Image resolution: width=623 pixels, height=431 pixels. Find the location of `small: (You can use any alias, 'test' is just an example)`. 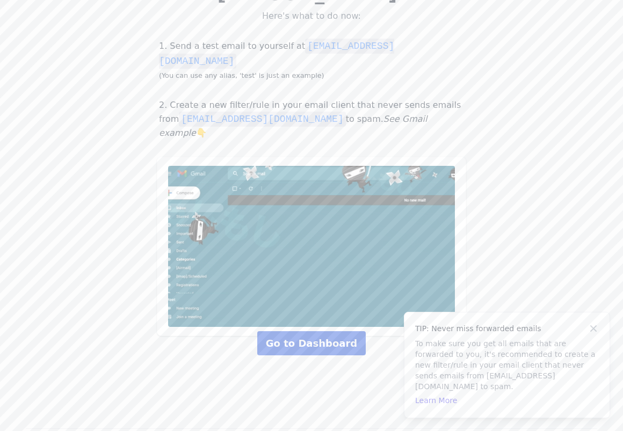

small: (You can use any alias, 'test' is just an example) is located at coordinates (242, 75).